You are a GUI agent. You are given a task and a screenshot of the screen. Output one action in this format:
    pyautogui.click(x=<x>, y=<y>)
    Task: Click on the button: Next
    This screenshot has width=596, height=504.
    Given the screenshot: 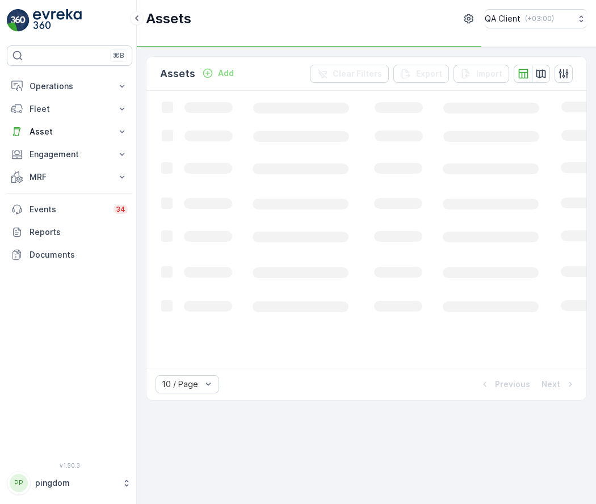 What is the action you would take?
    pyautogui.click(x=559, y=384)
    